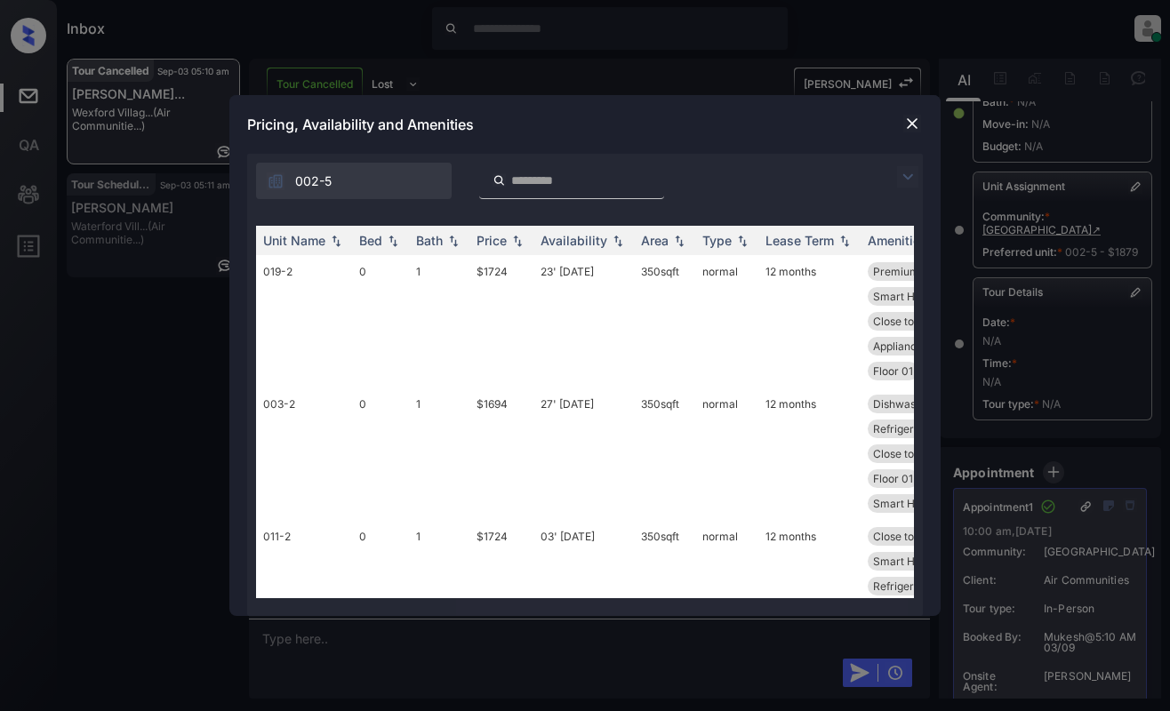  What do you see at coordinates (800, 240) in the screenshot?
I see `div: Lease Term` at bounding box center [800, 240].